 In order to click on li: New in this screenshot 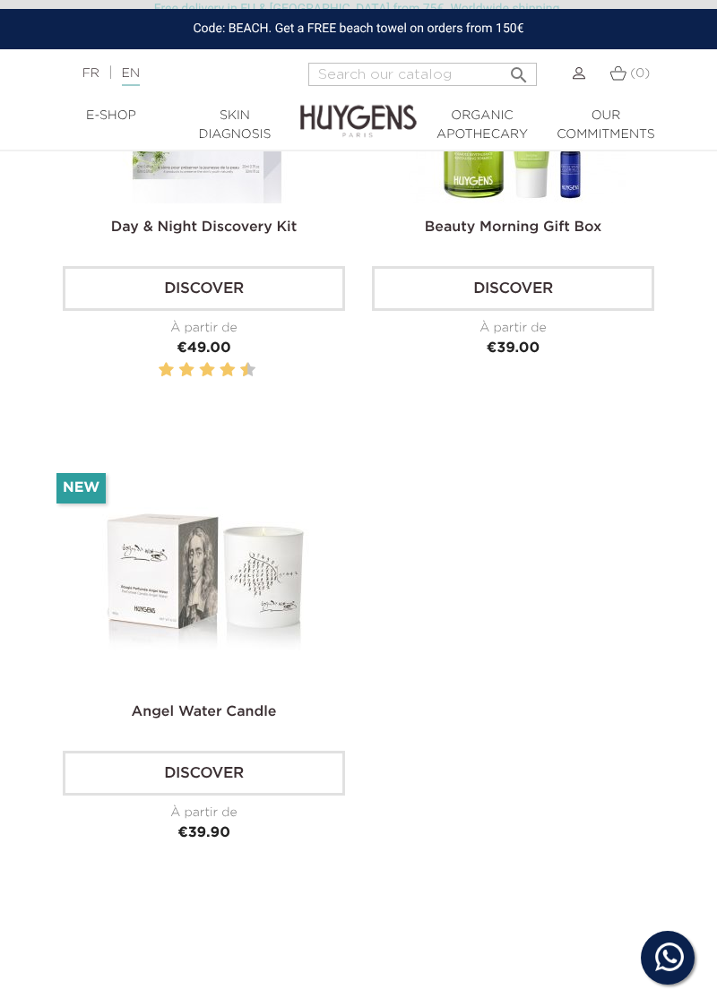, I will do `click(81, 488)`.